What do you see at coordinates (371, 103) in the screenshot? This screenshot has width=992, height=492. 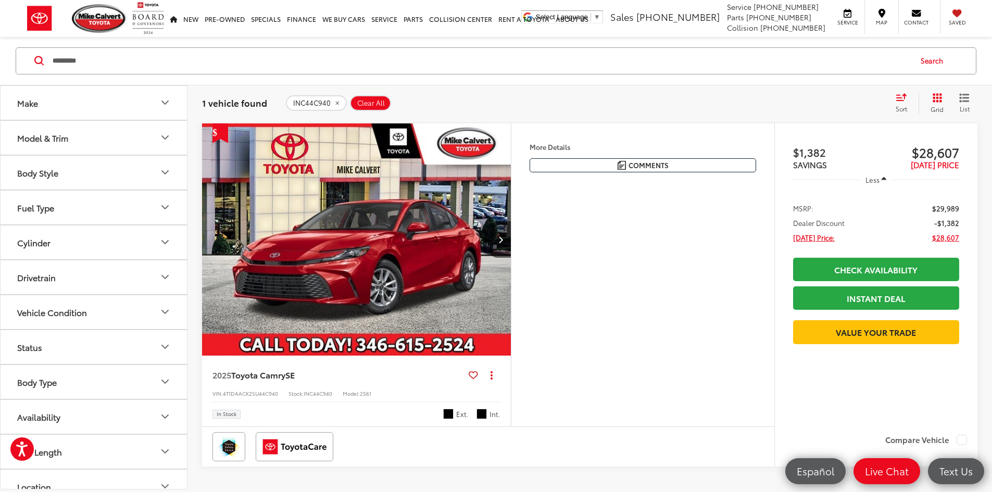 I see `span: Clear All` at bounding box center [371, 103].